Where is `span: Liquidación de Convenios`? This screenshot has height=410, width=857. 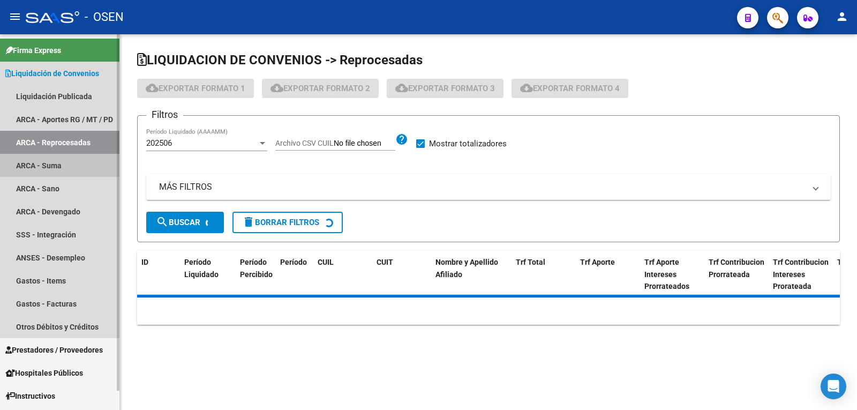 span: Liquidación de Convenios is located at coordinates (52, 73).